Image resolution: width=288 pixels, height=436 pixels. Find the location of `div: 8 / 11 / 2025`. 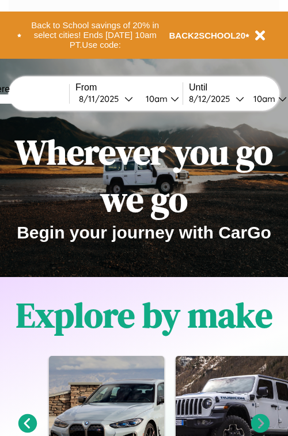

div: 8 / 11 / 2025 is located at coordinates (101, 98).